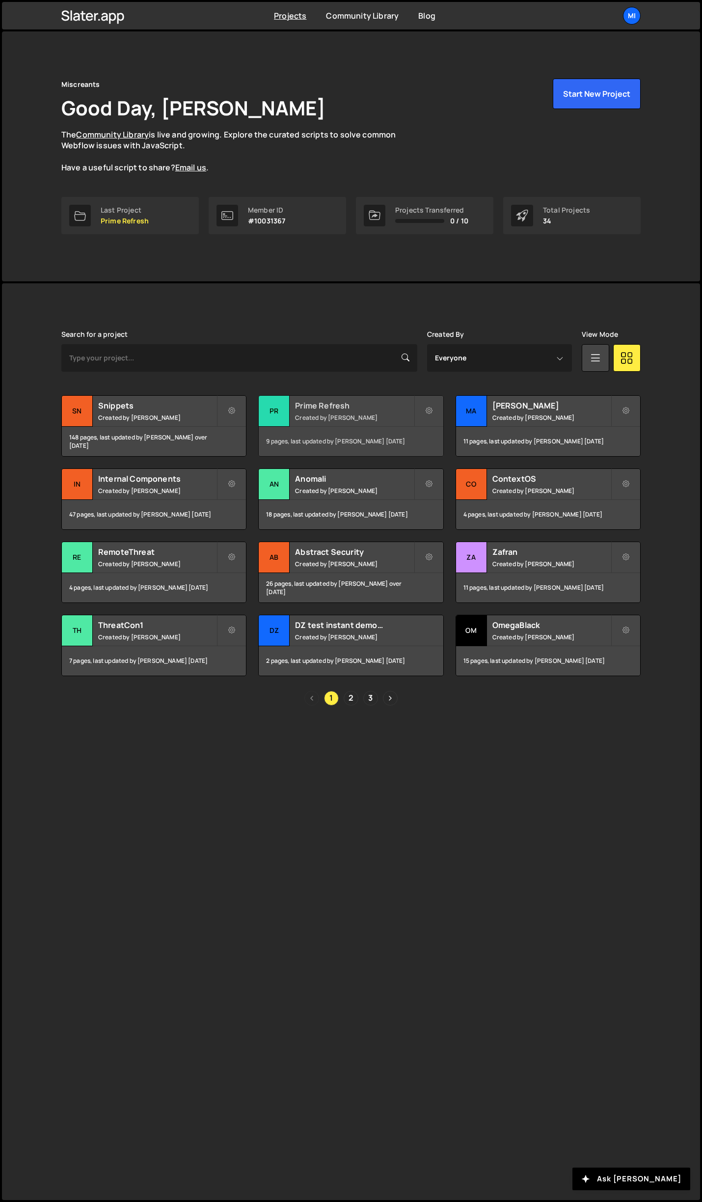 The image size is (702, 1202). I want to click on h2: Abstract Security, so click(354, 552).